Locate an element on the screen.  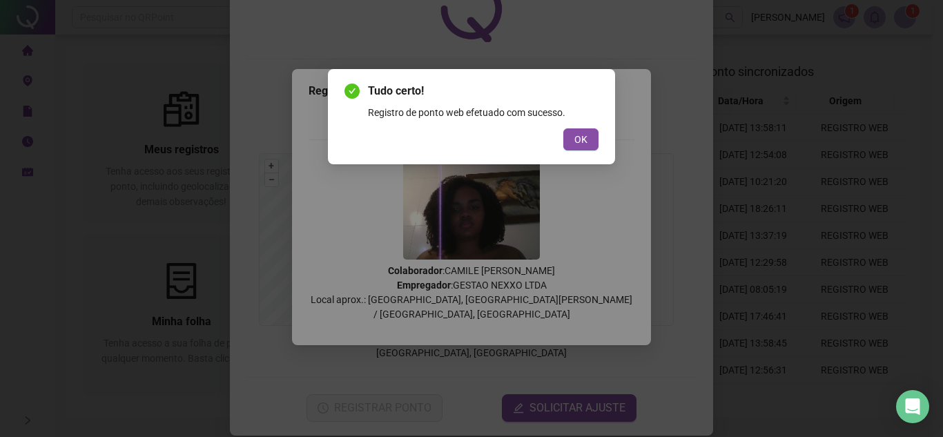
div: Open Intercom Messenger is located at coordinates (913, 407).